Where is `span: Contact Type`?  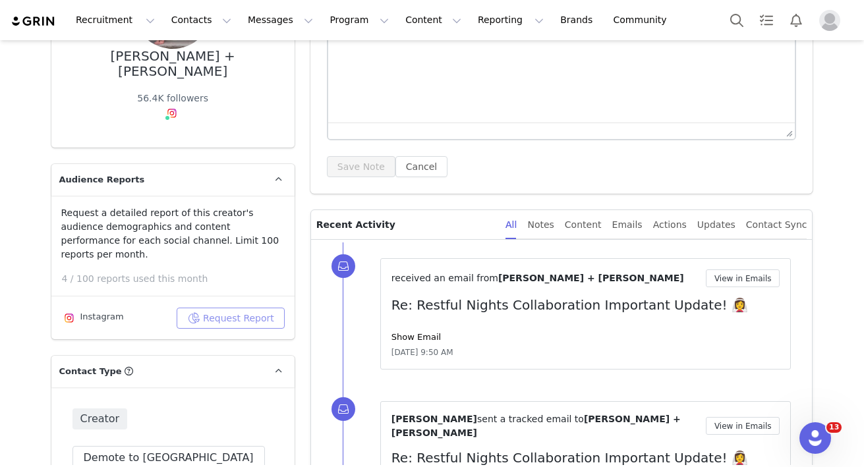
span: Contact Type is located at coordinates (90, 372).